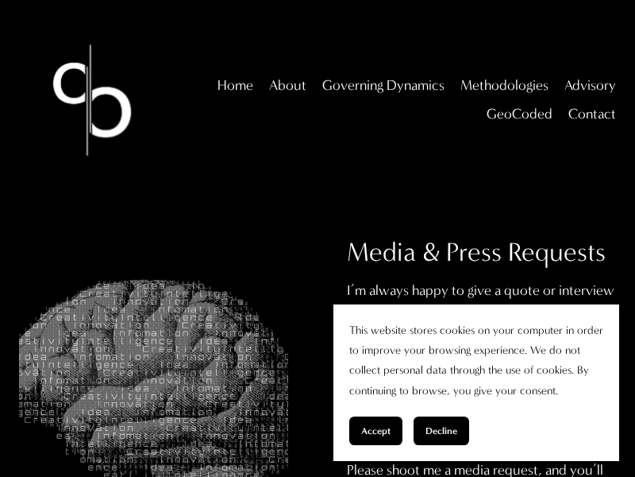  Describe the element at coordinates (376, 431) in the screenshot. I see `span: Accept` at that location.